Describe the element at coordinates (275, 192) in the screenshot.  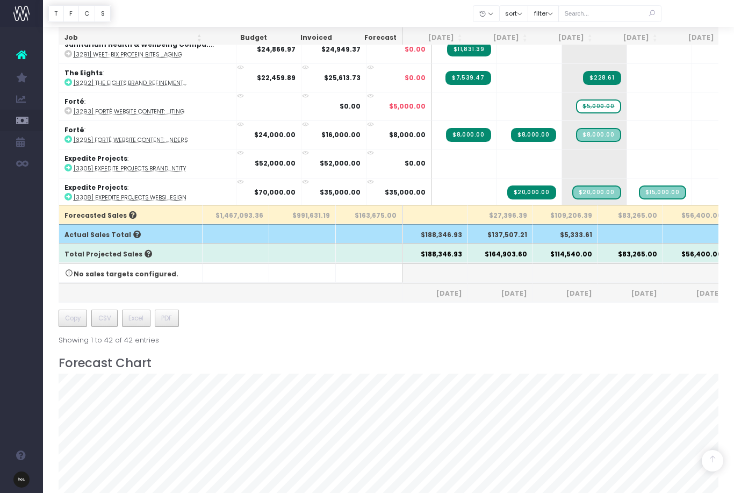
I see `strong: $70,000.00` at that location.